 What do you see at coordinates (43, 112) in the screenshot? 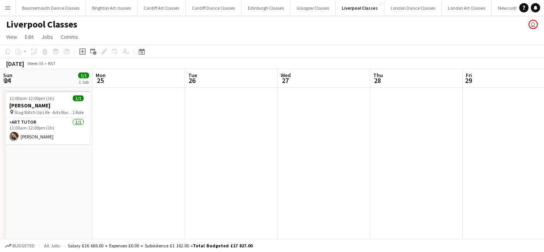
I see `span: Stag Stitch Up Life - Arts Bar Studio 4` at bounding box center [43, 112].